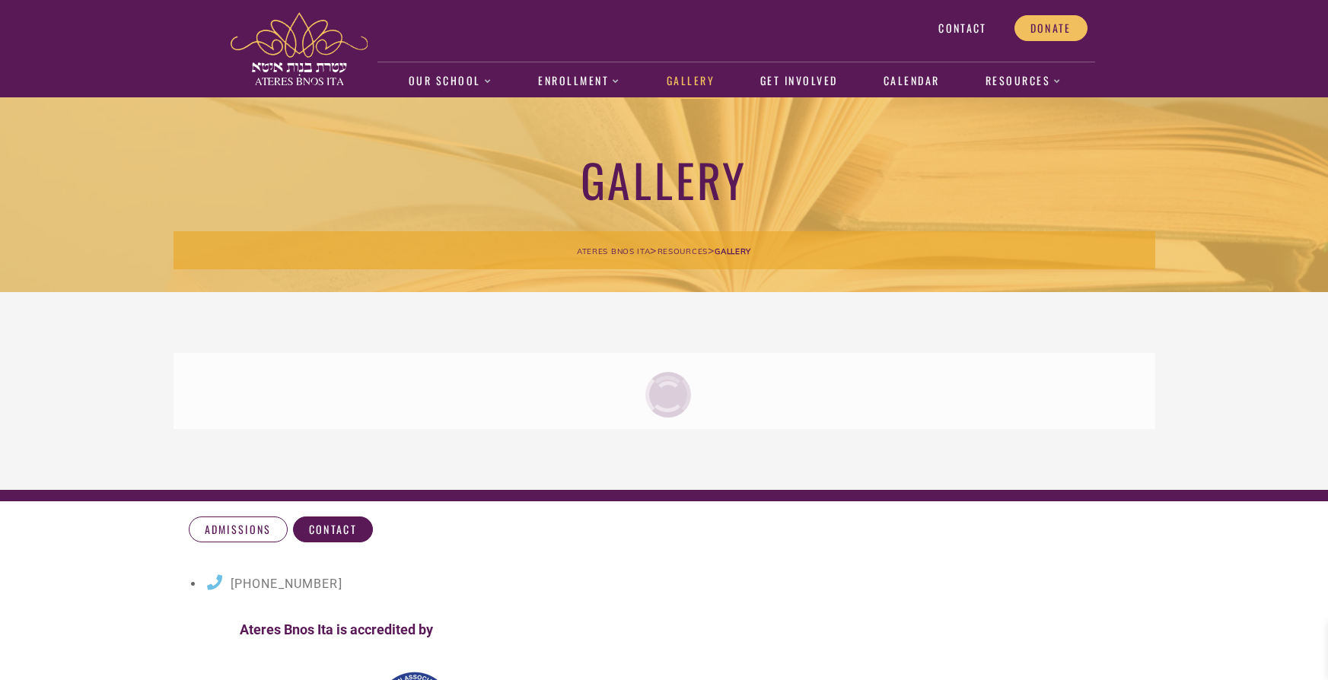 The height and width of the screenshot is (680, 1328). What do you see at coordinates (613, 251) in the screenshot?
I see `span: Ateres Bnos Ita` at bounding box center [613, 251].